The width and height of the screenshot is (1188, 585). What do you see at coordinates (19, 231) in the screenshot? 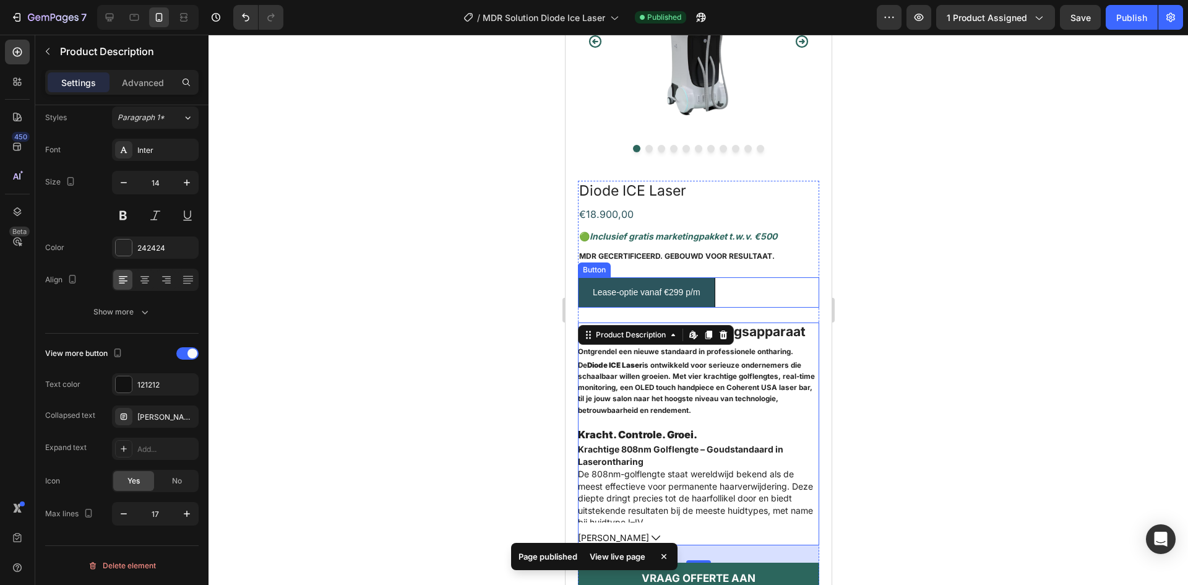
I see `div: Beta` at bounding box center [19, 231].